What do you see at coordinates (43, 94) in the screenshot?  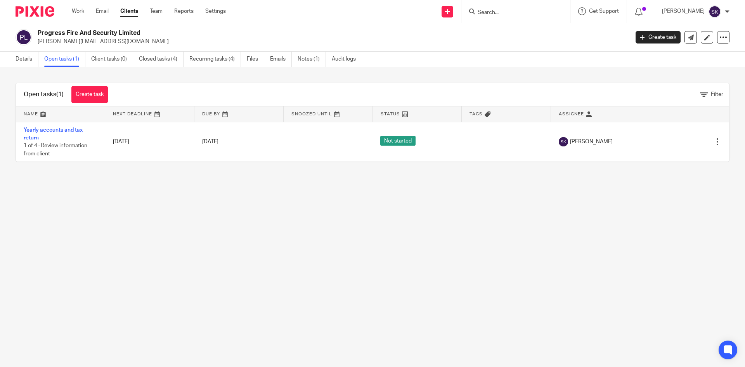 I see `h1: Open tasks` at bounding box center [43, 94].